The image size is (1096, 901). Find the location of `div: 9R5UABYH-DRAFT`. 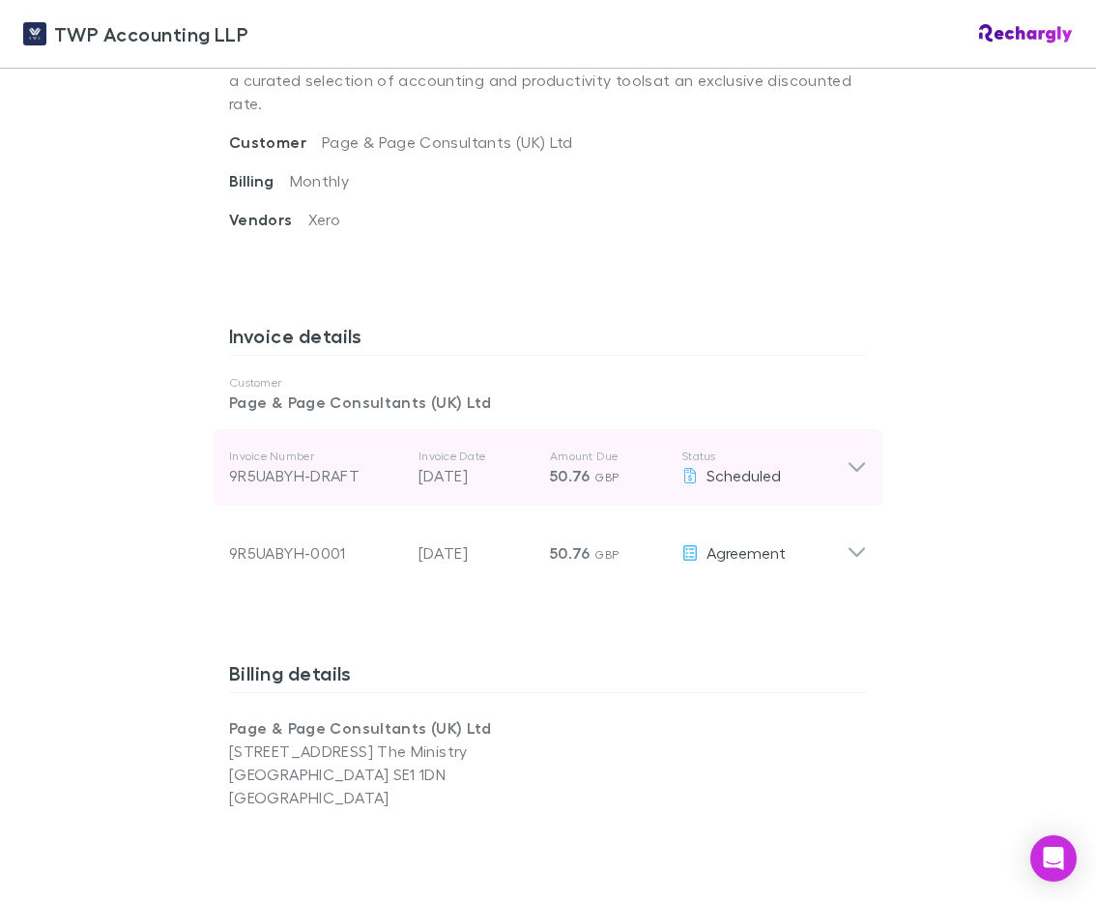

div: 9R5UABYH-DRAFT is located at coordinates (316, 476).